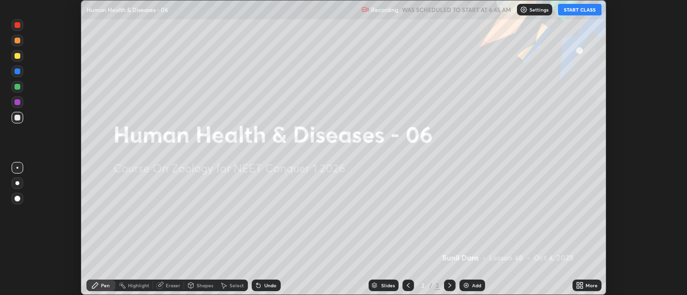  I want to click on div: Highlight, so click(139, 286).